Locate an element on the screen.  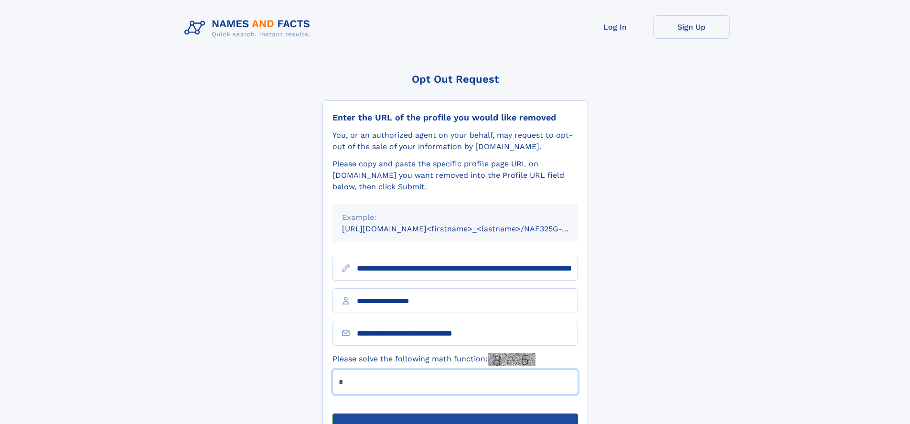
div: You, or an authorized agent on your behalf, may request to opt-out of the sale of your informatio... is located at coordinates (455, 141).